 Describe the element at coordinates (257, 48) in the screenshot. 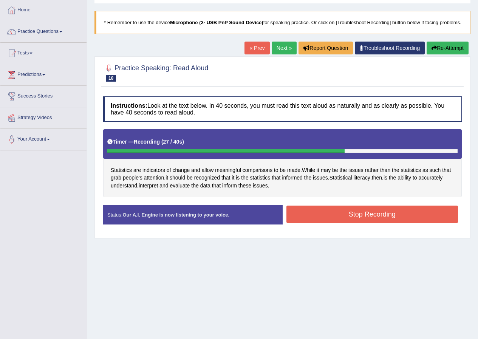

I see `a: « Prev` at that location.